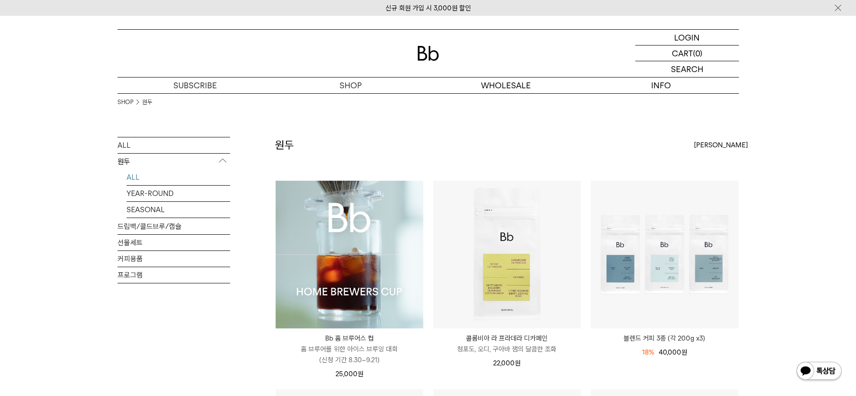  I want to click on p: WHOLESALE, so click(506, 85).